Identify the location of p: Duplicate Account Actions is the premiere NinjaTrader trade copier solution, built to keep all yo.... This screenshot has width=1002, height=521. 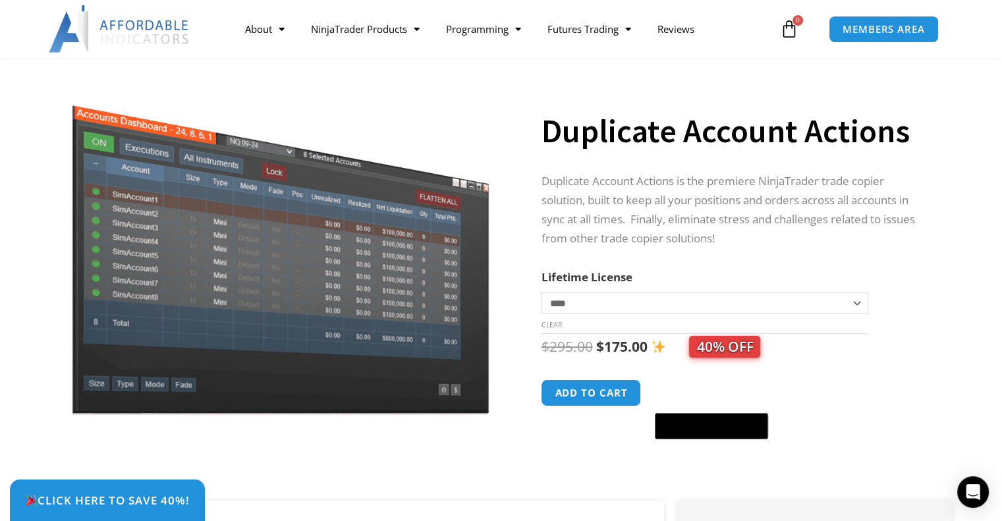
(733, 210).